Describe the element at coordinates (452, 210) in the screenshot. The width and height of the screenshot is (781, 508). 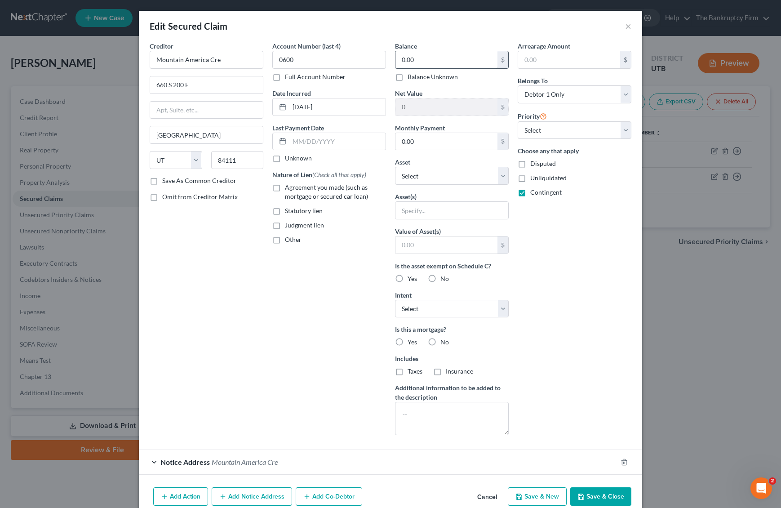
I see `input: Specify...` at that location.